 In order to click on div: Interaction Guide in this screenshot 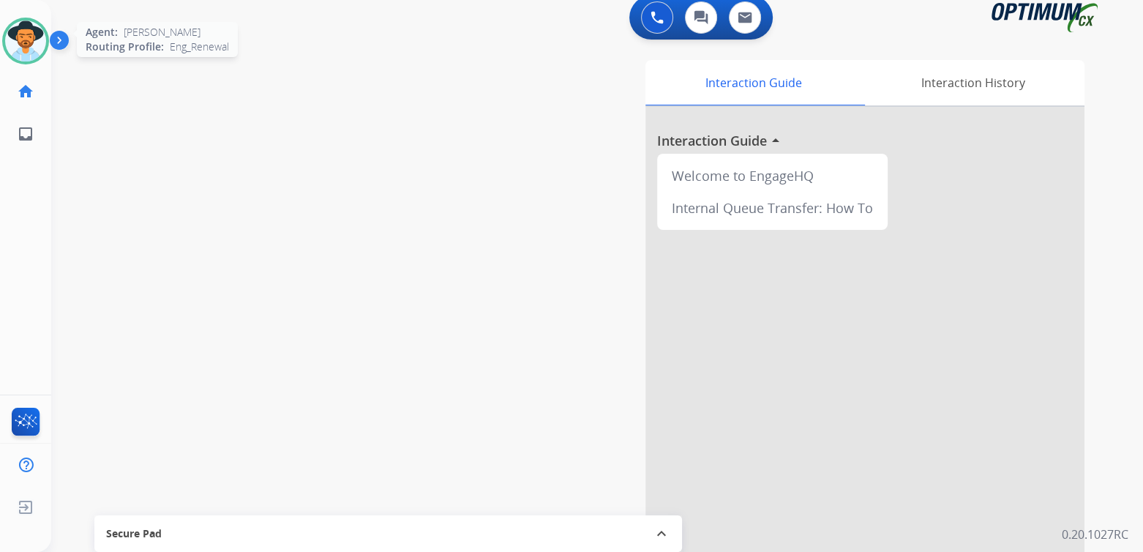, I will do `click(753, 83)`.